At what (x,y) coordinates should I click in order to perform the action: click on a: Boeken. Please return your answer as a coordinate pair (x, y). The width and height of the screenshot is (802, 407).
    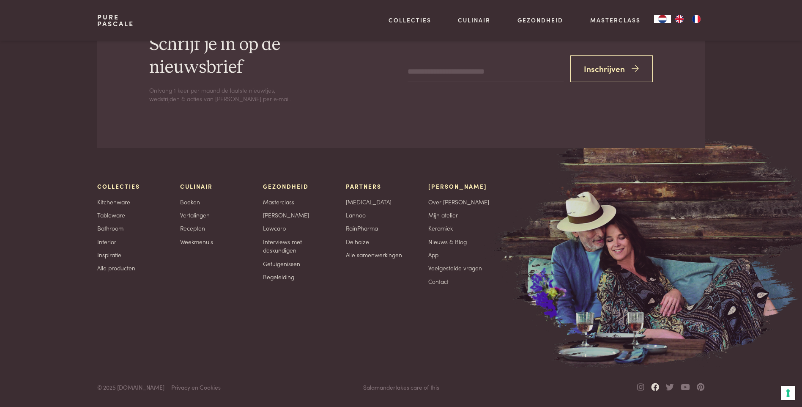
    Looking at the image, I should click on (190, 202).